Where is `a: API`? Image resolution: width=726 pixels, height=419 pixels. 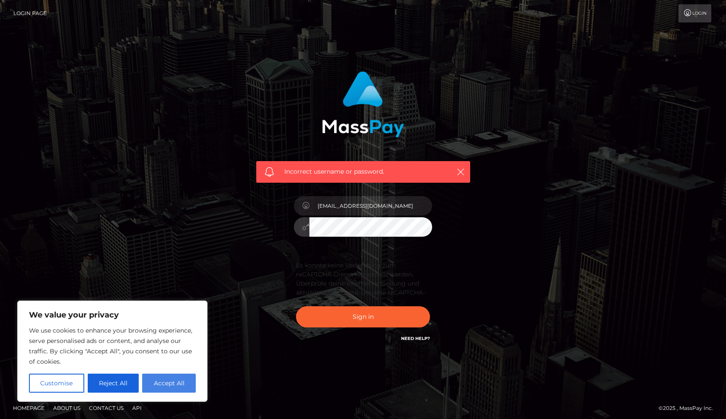 a: API is located at coordinates (137, 408).